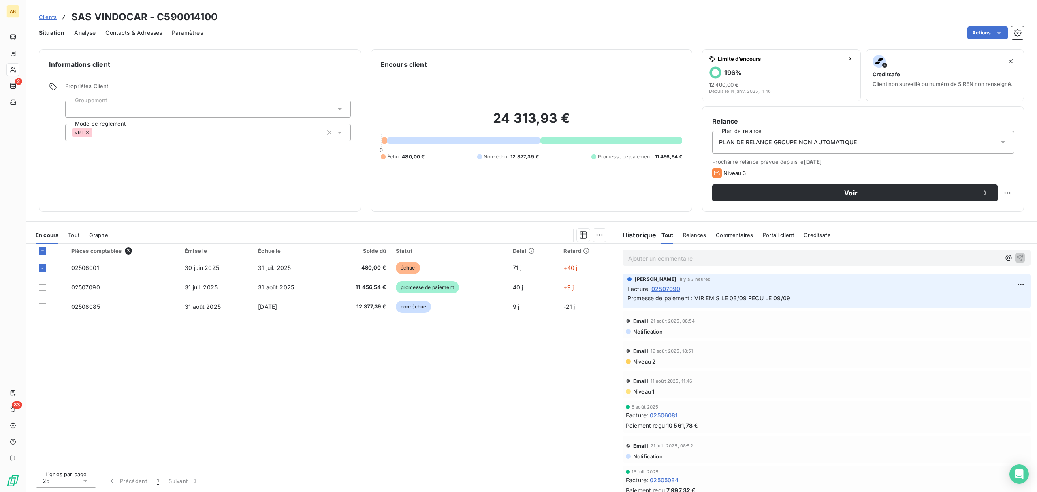 The image size is (1037, 492). What do you see at coordinates (128, 251) in the screenshot?
I see `span: 3` at bounding box center [128, 251].